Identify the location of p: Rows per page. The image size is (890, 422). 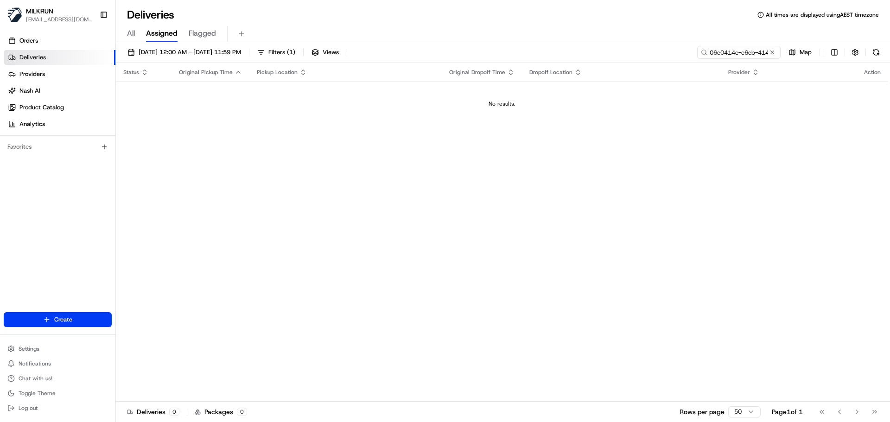
(702, 412).